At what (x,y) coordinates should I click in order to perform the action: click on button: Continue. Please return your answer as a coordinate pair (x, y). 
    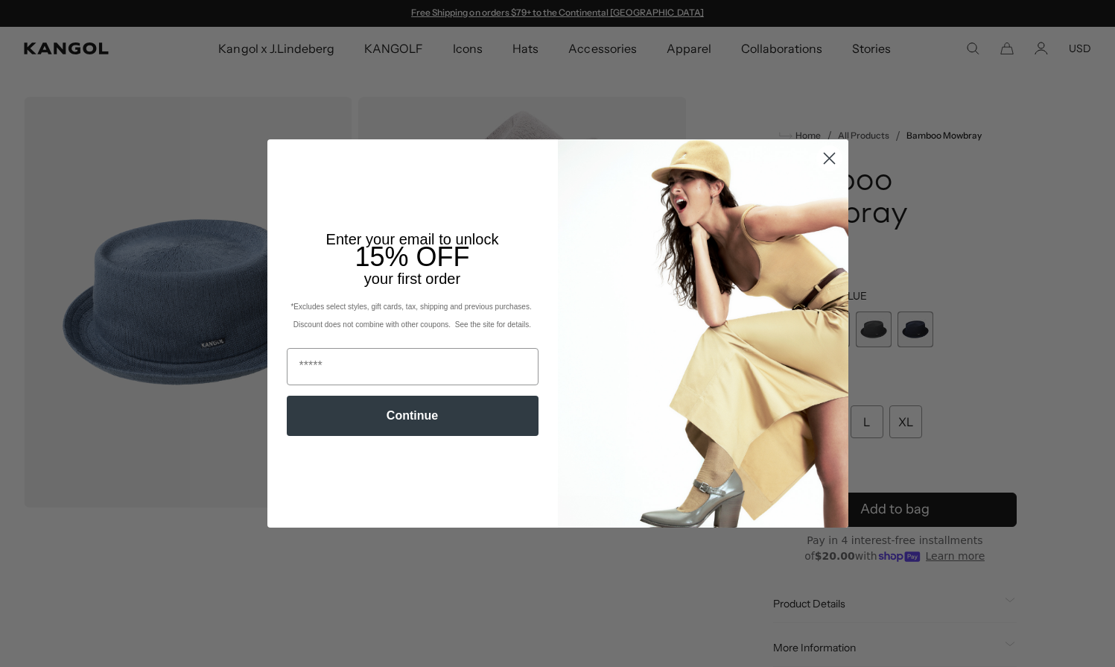
    Looking at the image, I should click on (413, 416).